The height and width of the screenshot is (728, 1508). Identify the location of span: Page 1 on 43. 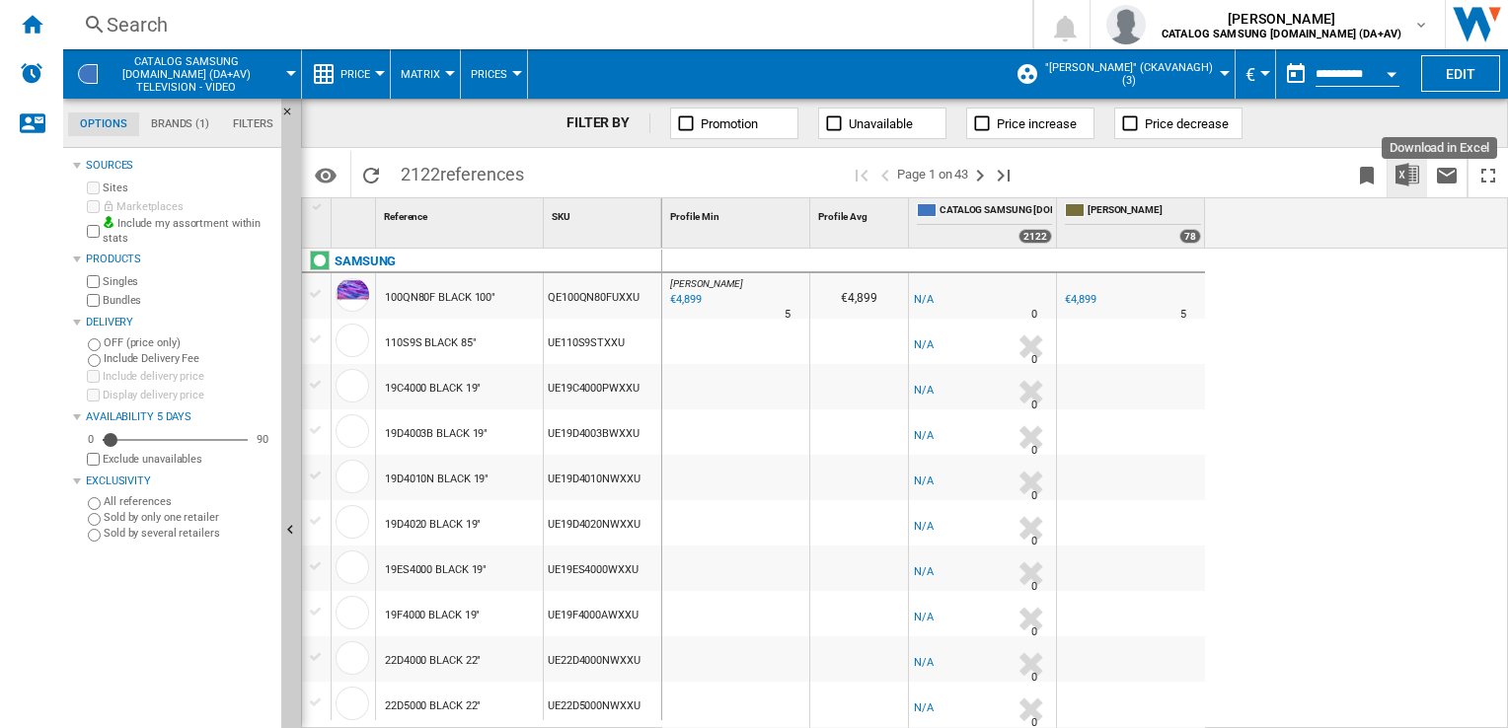
(932, 174).